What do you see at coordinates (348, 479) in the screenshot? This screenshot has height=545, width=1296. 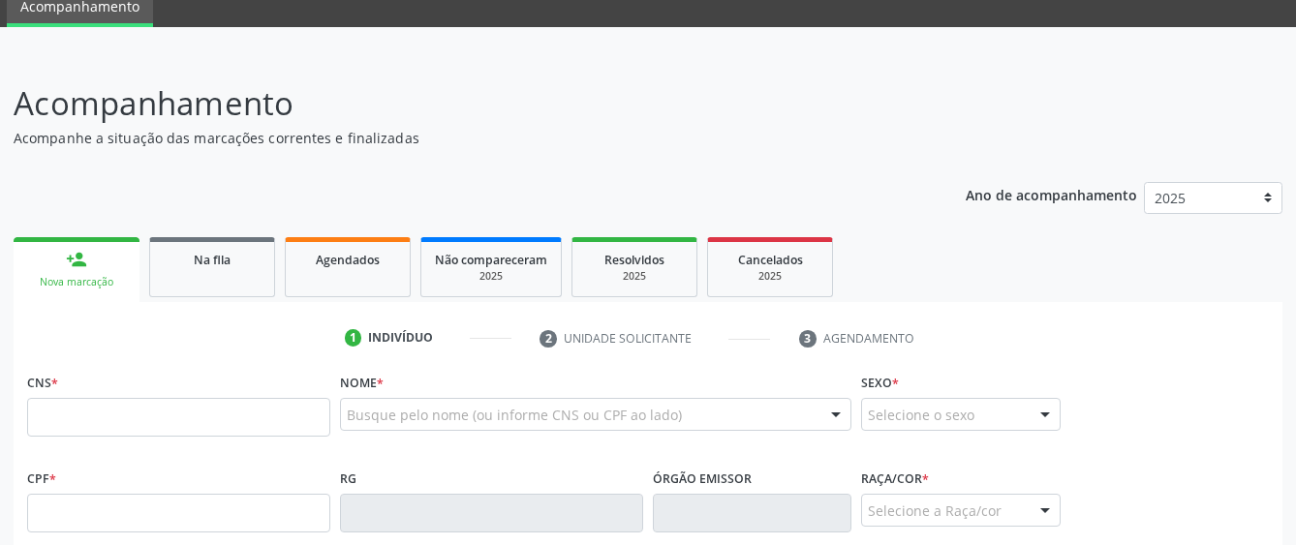 I see `label: RG` at bounding box center [348, 479].